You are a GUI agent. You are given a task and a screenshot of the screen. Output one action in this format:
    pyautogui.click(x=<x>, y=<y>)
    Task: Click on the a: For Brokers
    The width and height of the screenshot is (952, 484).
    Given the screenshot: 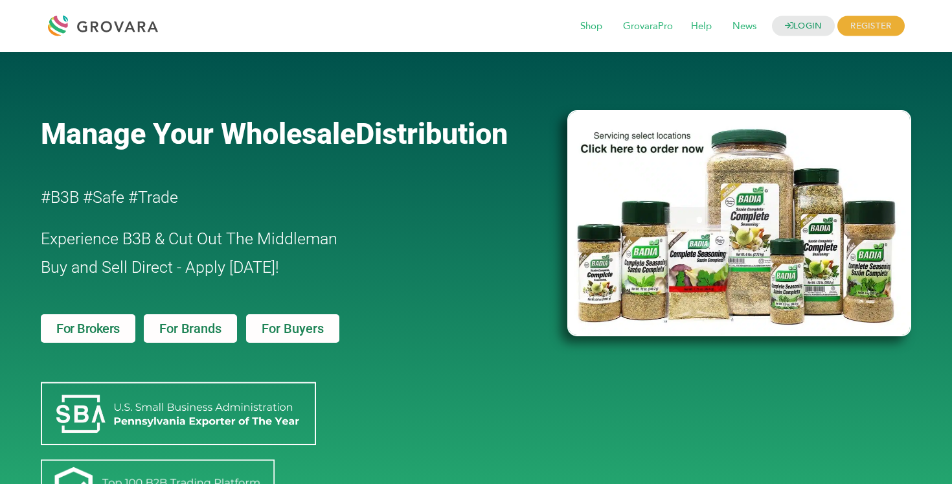 What is the action you would take?
    pyautogui.click(x=88, y=329)
    